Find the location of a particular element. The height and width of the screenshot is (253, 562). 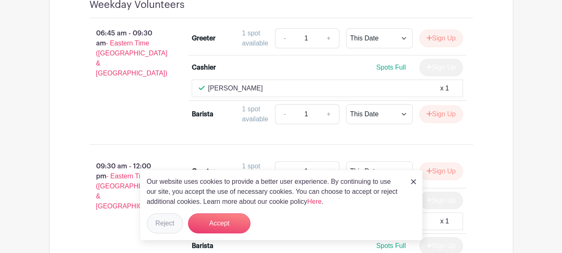

p: 06:45 am - 09:30 am is located at coordinates (127, 53).